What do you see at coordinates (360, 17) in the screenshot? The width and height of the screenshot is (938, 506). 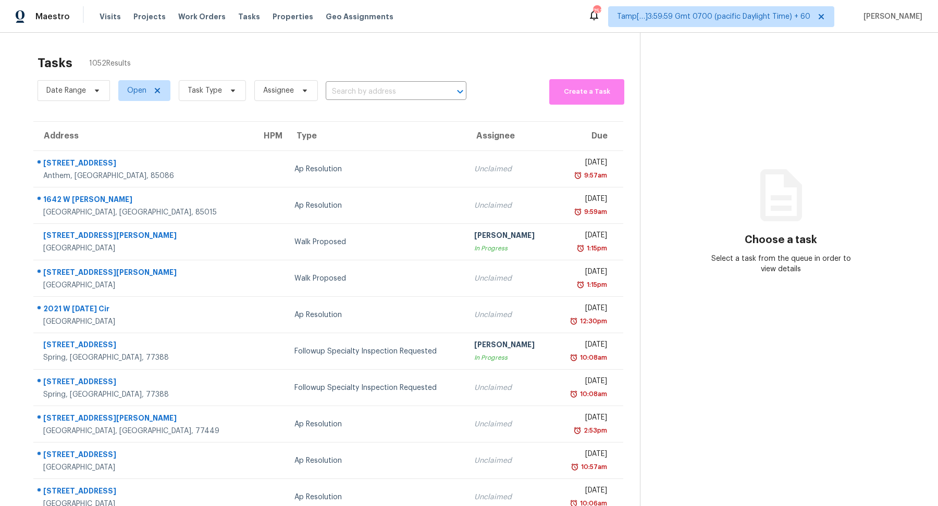 I see `span: Geo Assignments` at bounding box center [360, 17].